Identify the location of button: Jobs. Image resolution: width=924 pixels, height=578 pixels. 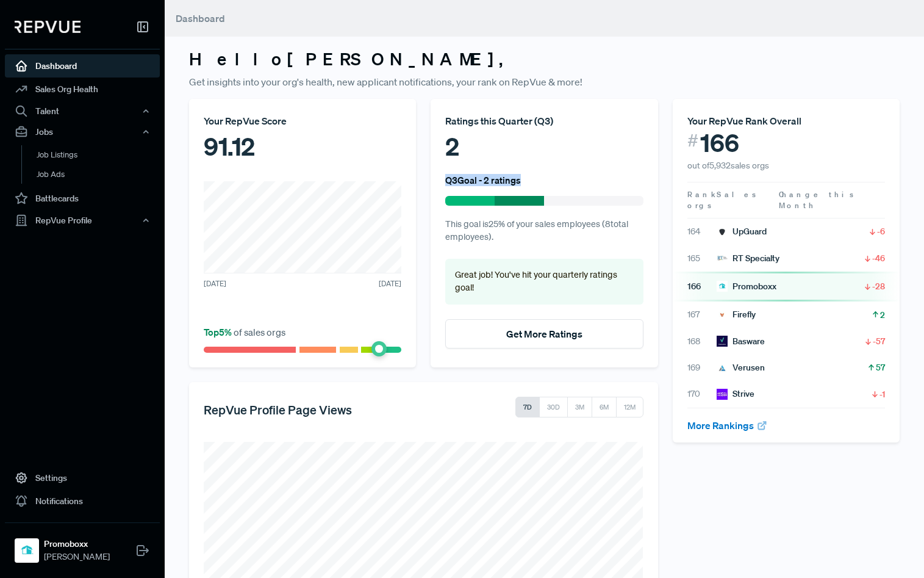
(82, 132).